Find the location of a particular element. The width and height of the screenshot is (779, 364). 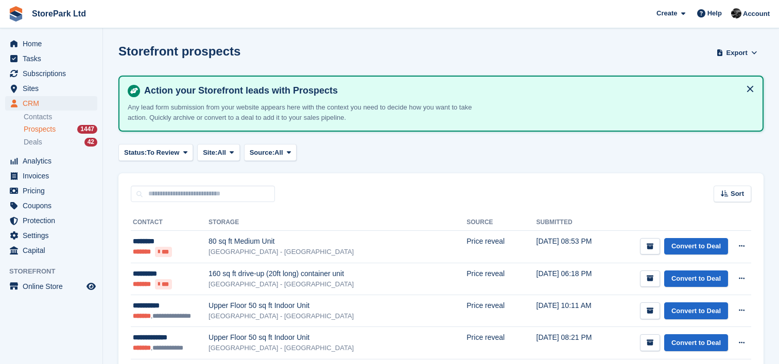

span: Deals is located at coordinates (33, 142).